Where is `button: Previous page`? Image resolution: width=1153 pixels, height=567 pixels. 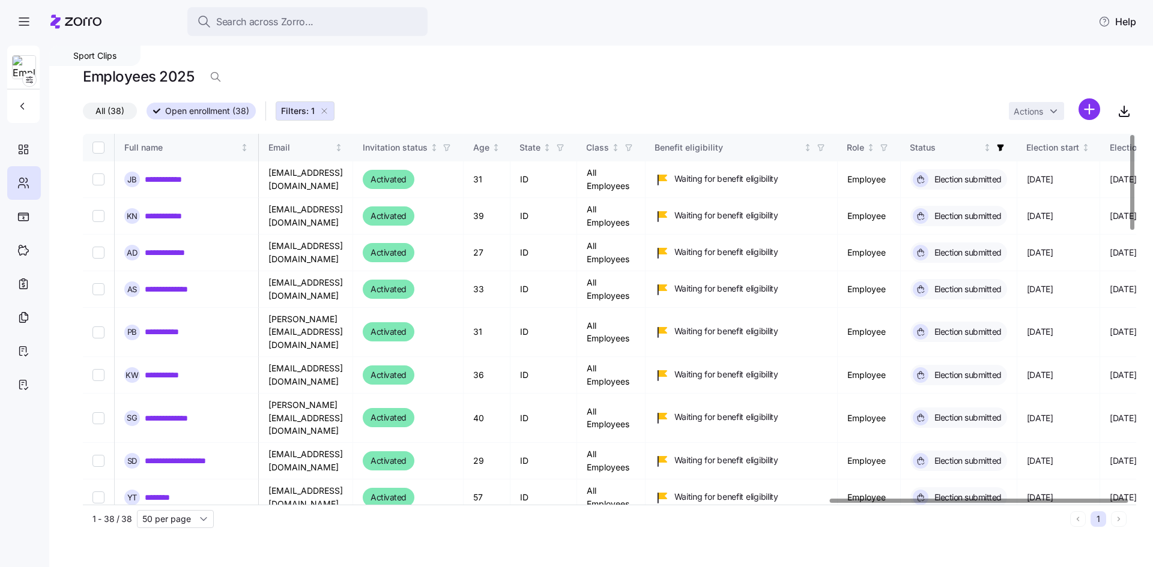 button: Previous page is located at coordinates (1077, 519).